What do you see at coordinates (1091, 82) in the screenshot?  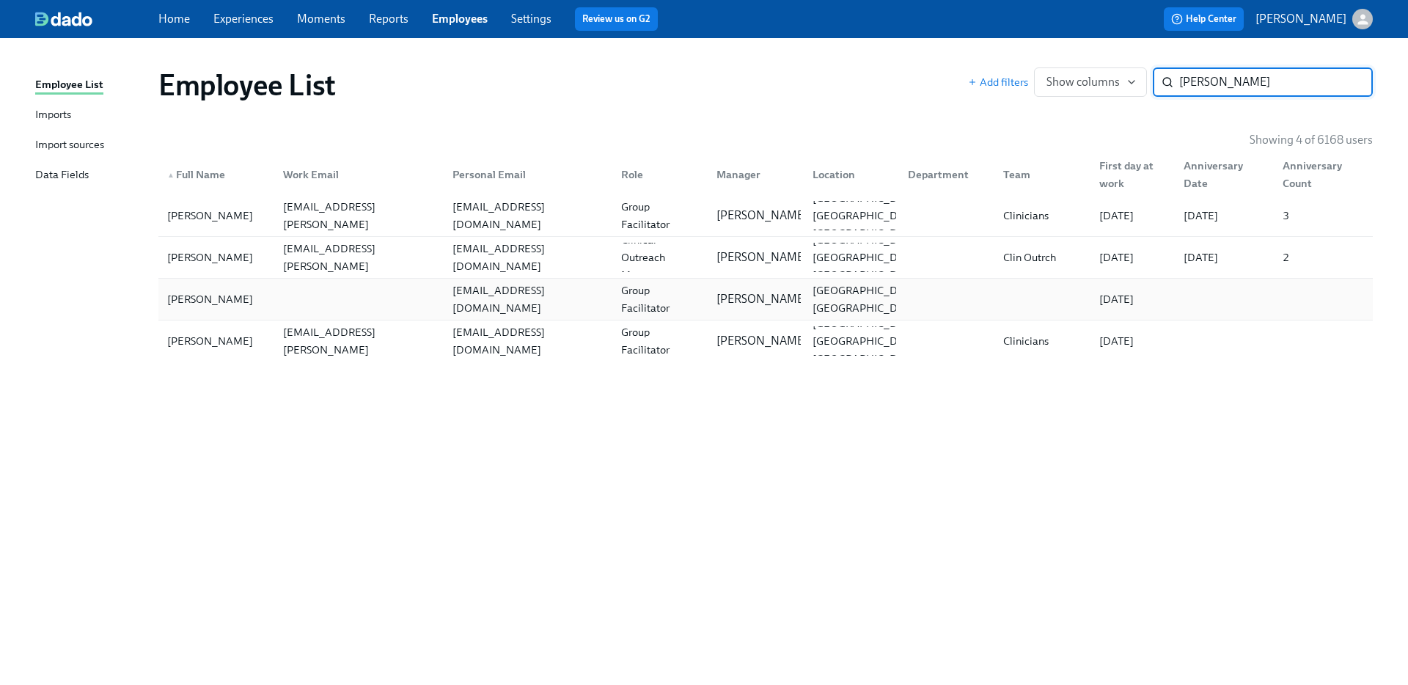 I see `button: Show columns` at bounding box center [1091, 82].